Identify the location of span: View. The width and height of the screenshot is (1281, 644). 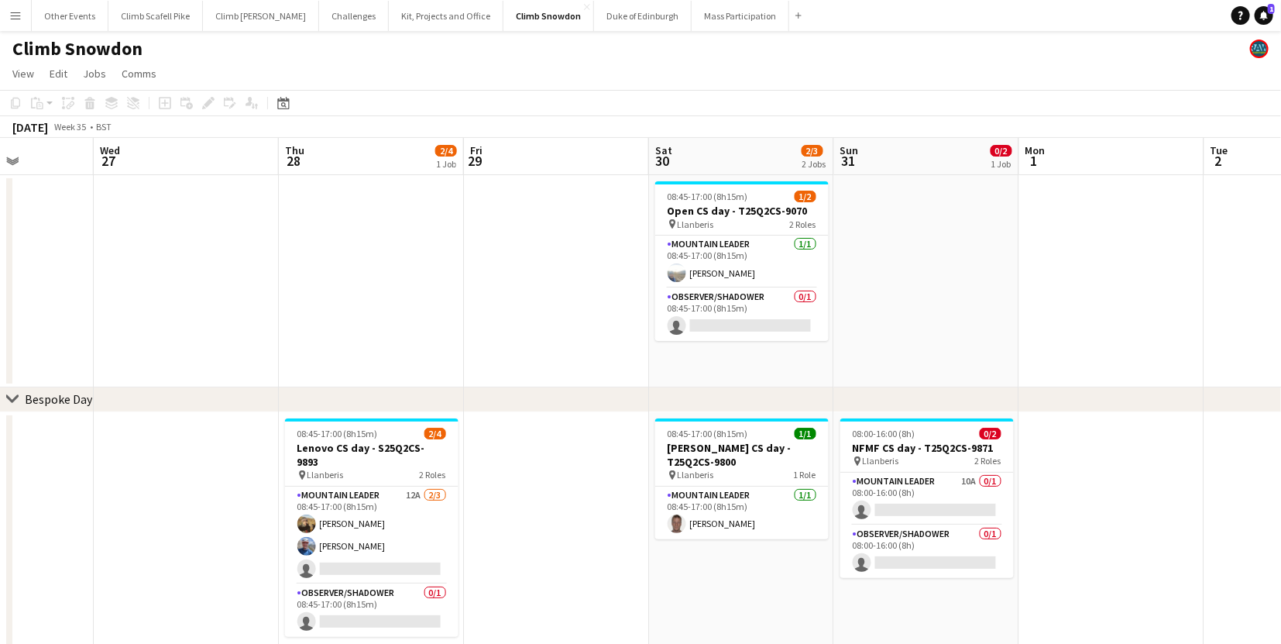
(23, 74).